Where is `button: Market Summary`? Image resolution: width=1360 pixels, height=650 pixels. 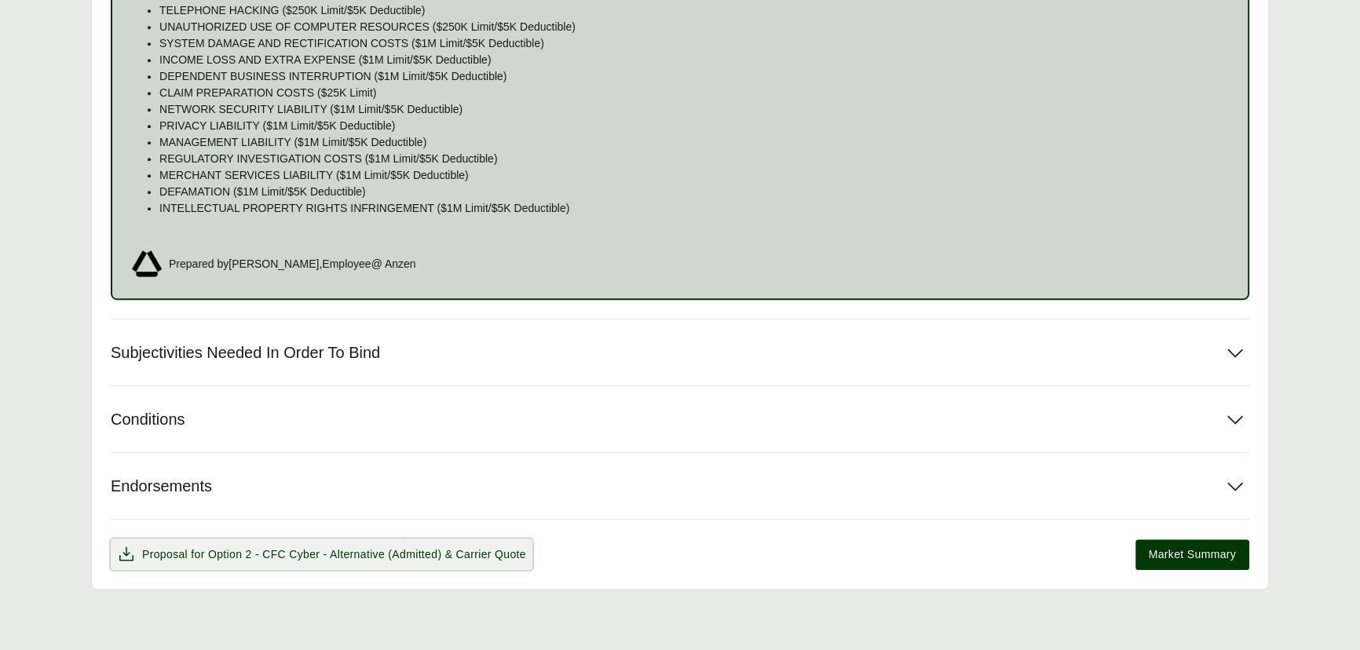
button: Market Summary is located at coordinates (1192, 554).